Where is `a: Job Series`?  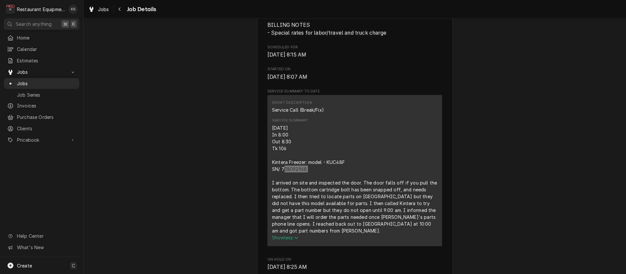
a: Job Series is located at coordinates (41, 95).